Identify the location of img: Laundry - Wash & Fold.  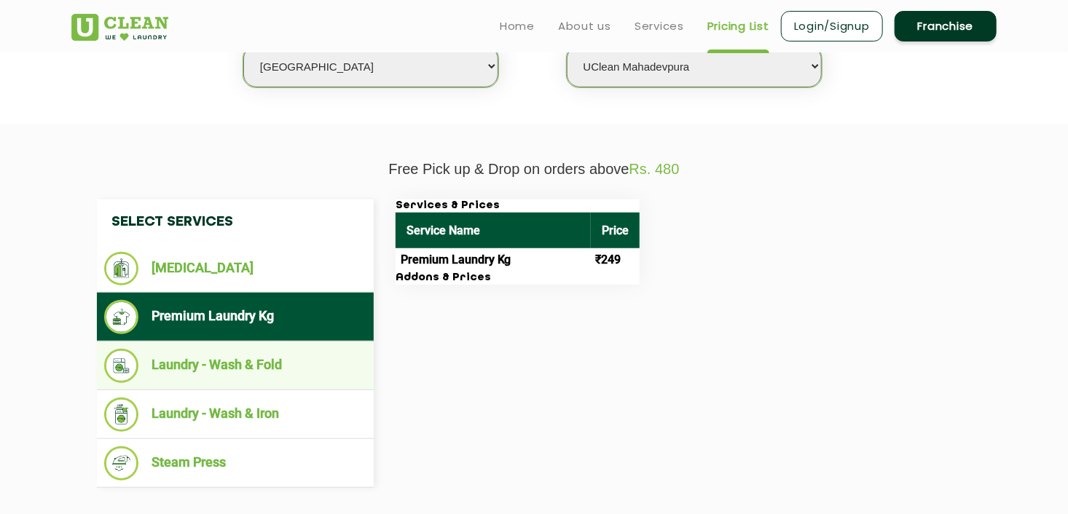
(121, 366).